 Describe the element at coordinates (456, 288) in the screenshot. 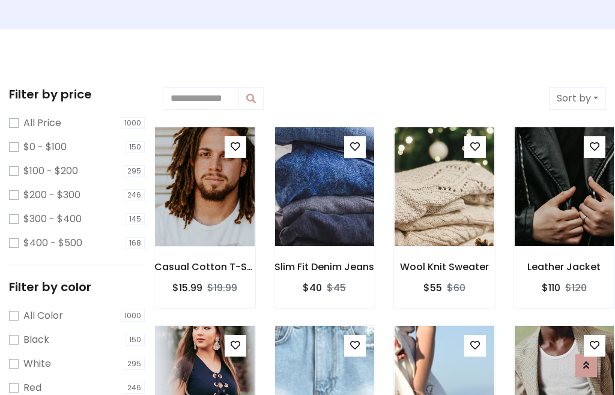

I see `del: $60` at that location.